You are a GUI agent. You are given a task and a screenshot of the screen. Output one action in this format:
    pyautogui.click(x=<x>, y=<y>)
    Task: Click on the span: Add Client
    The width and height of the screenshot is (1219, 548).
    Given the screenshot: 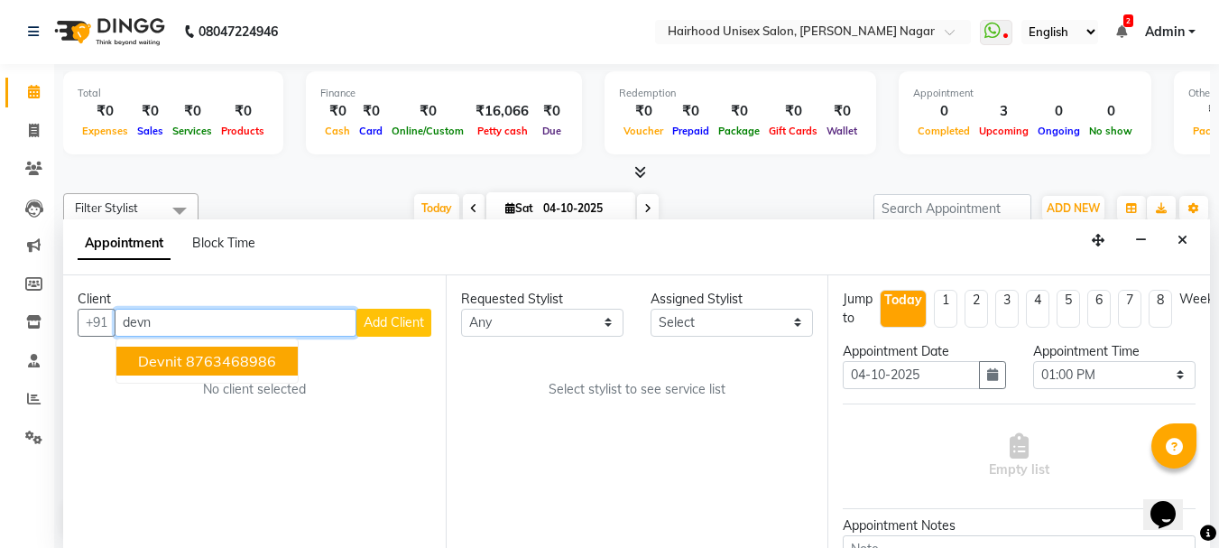 What is the action you would take?
    pyautogui.click(x=393, y=322)
    